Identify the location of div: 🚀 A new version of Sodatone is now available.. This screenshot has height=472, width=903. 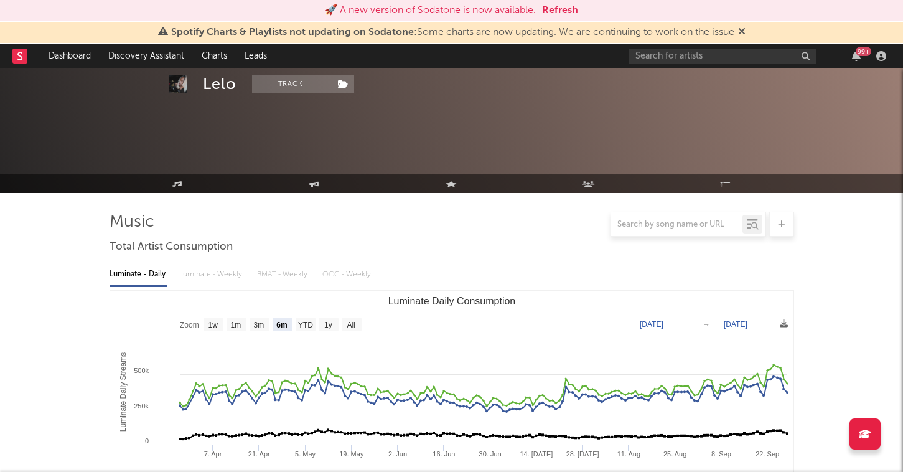
(430, 11).